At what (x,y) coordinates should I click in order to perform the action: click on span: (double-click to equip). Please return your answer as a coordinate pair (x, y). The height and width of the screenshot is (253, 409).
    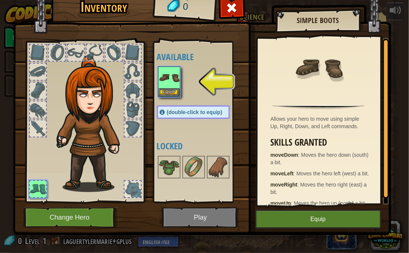
    Looking at the image, I should click on (195, 112).